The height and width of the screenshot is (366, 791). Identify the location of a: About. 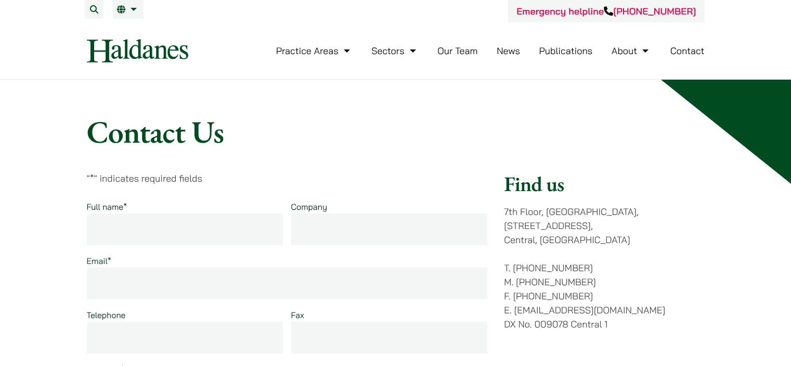
(632, 50).